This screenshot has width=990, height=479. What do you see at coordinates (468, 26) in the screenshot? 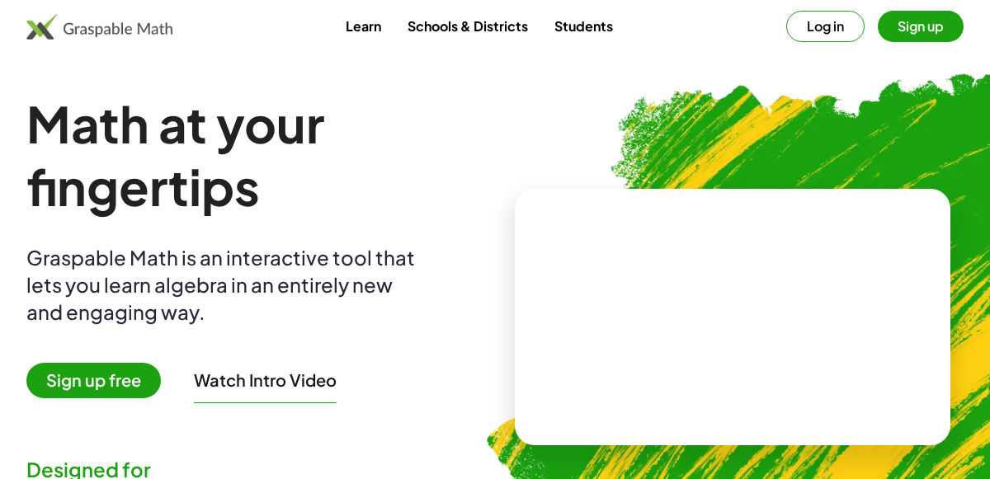
I see `a: Schools & Districts` at bounding box center [468, 26].